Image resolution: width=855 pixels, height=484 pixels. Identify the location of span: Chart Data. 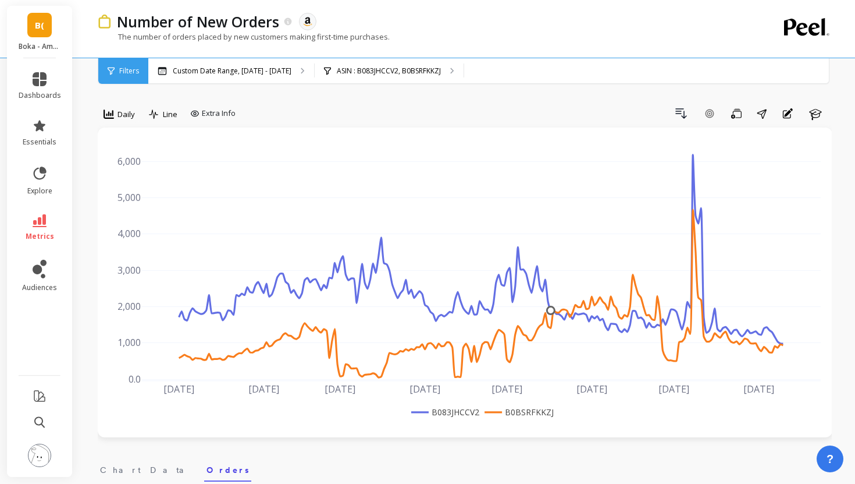
(146, 470).